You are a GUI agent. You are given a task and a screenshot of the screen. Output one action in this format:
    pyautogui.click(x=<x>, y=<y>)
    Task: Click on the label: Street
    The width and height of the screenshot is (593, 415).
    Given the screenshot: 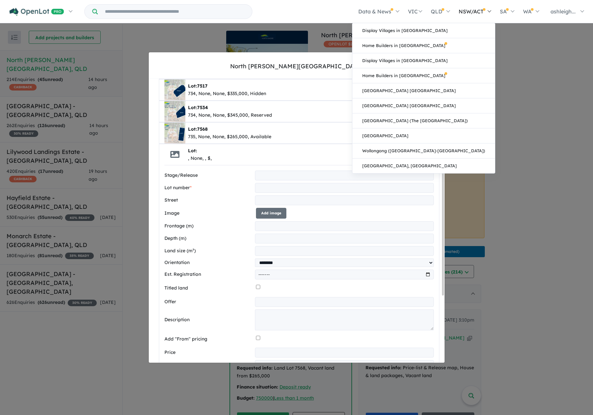 What is the action you would take?
    pyautogui.click(x=209, y=200)
    